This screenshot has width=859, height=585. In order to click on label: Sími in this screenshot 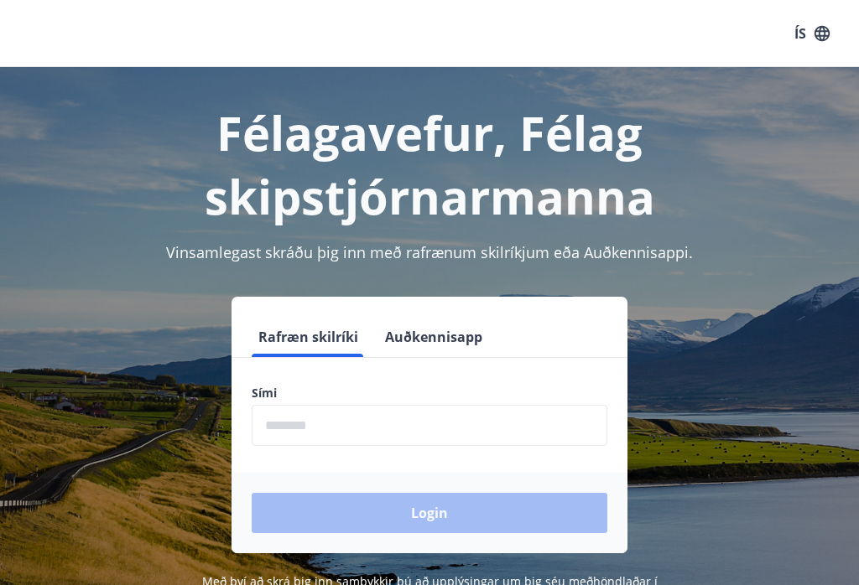, I will do `click(429, 393)`.